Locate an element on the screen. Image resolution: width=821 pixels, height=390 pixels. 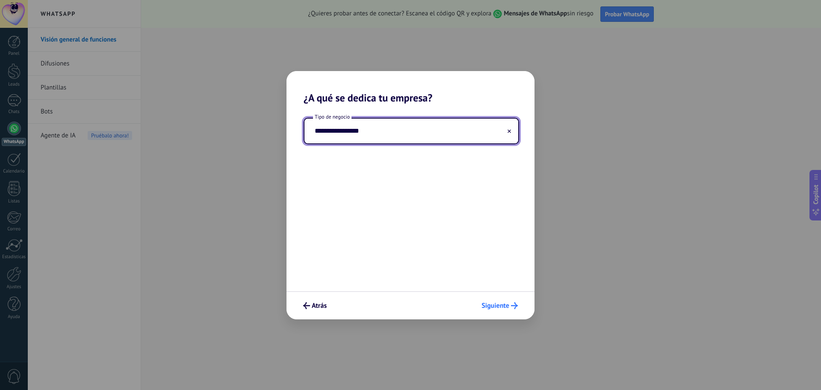
span: Tipo de negocio is located at coordinates (332, 117).